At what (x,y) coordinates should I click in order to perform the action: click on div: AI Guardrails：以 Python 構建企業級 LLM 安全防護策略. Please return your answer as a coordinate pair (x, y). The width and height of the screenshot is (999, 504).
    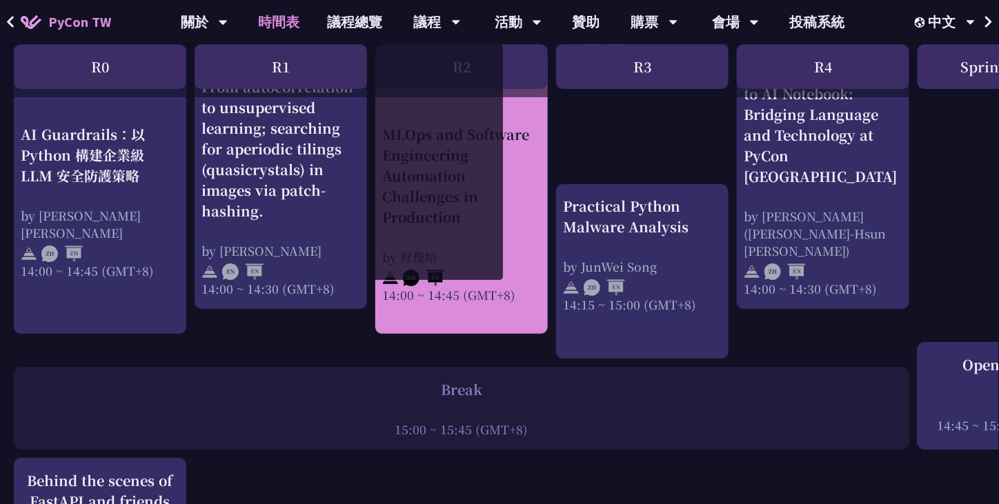
    Looking at the image, I should click on (100, 155).